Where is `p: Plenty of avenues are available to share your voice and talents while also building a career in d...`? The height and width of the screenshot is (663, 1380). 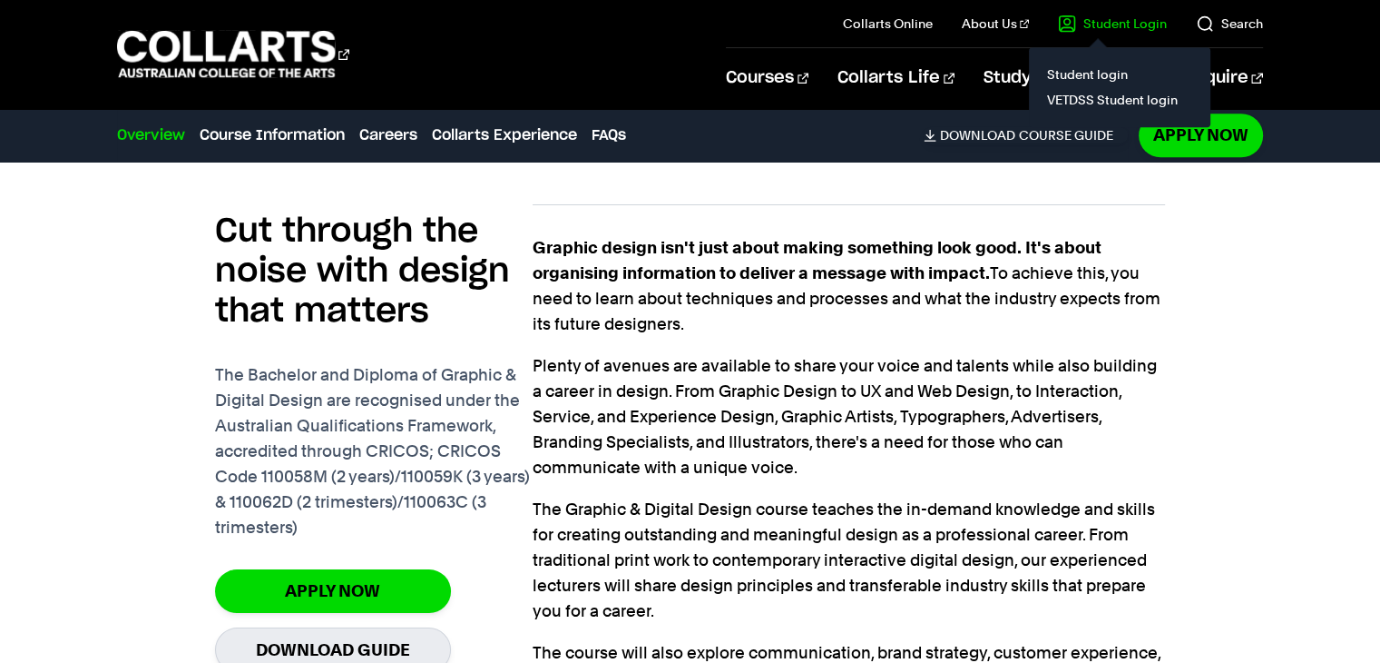 p: Plenty of avenues are available to share your voice and talents while also building a career in d... is located at coordinates (850, 417).